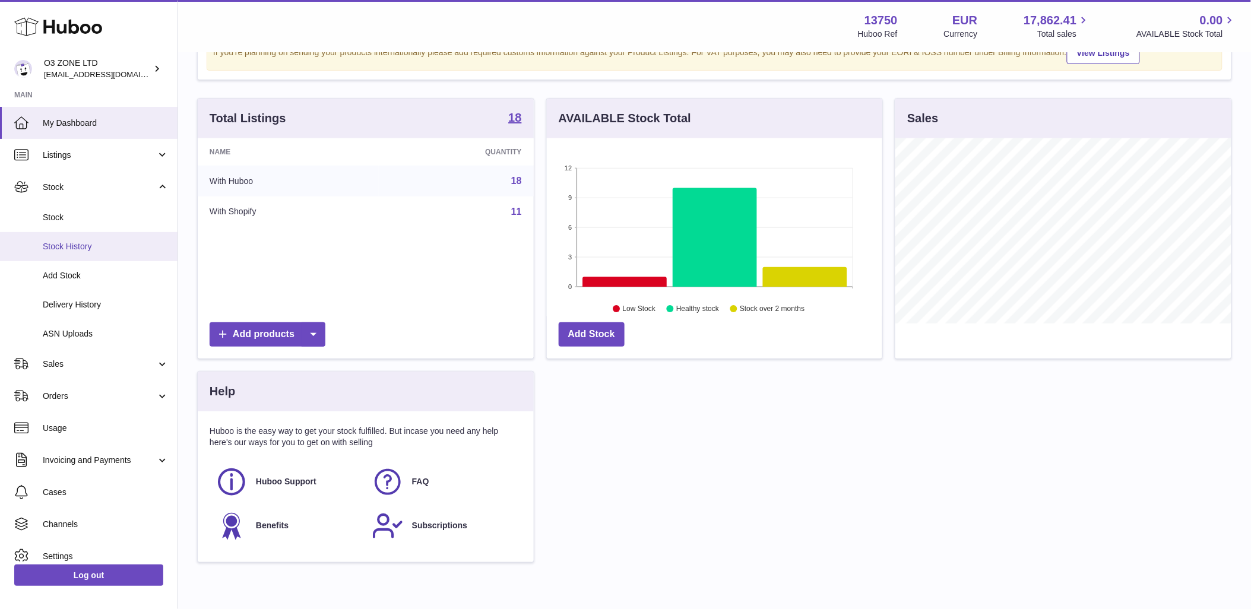 The height and width of the screenshot is (609, 1251). I want to click on strong: 18, so click(515, 118).